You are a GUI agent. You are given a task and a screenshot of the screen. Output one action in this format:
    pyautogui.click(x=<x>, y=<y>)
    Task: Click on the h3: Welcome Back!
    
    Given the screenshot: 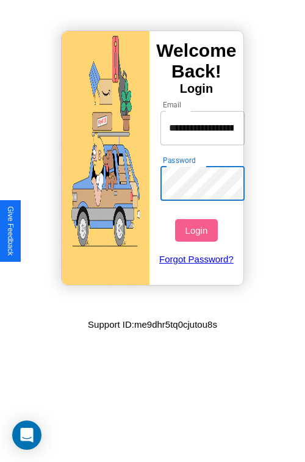 What is the action you would take?
    pyautogui.click(x=196, y=61)
    